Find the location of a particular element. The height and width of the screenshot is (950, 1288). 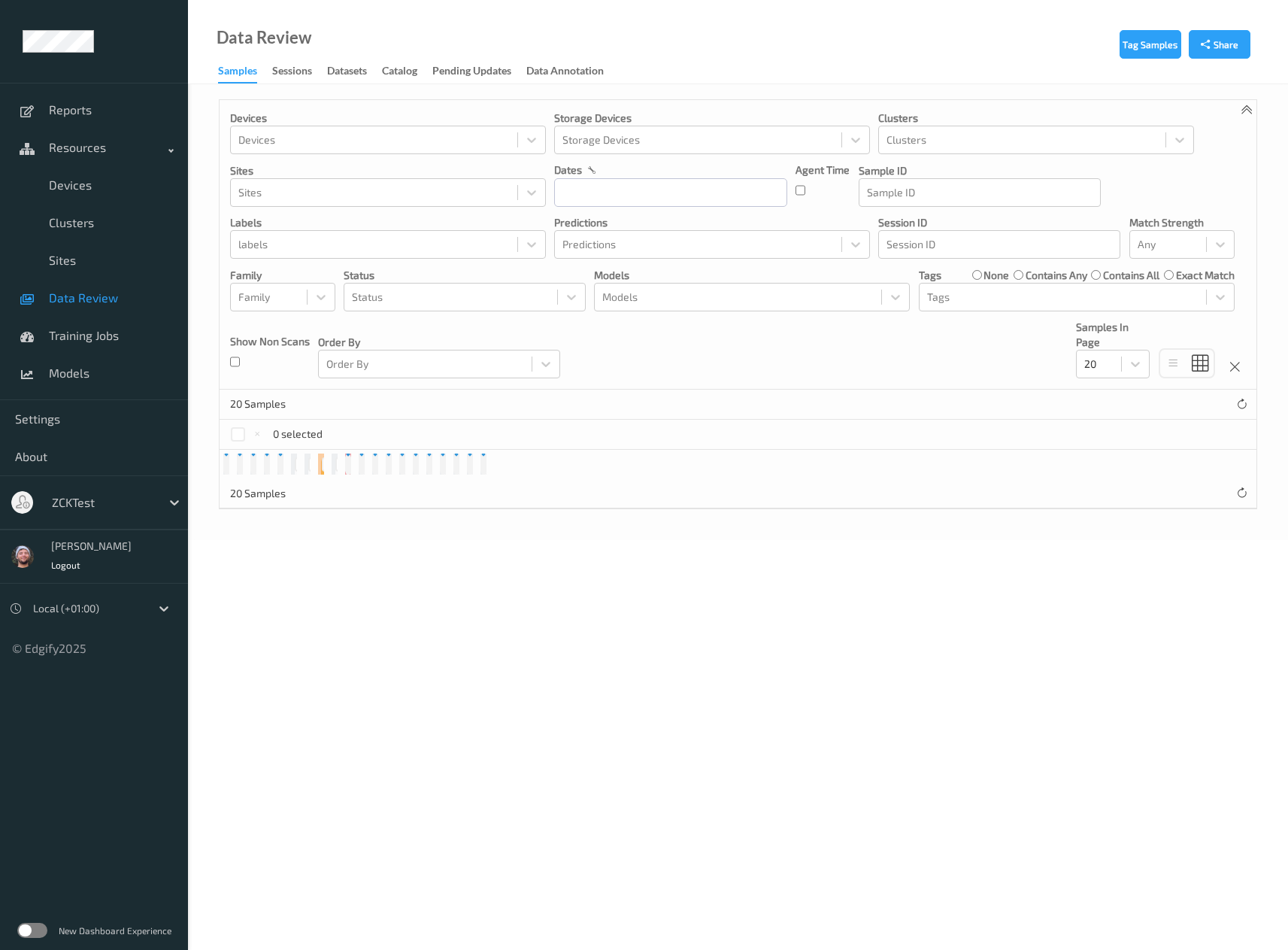

div: Data Annotation is located at coordinates (565, 72).